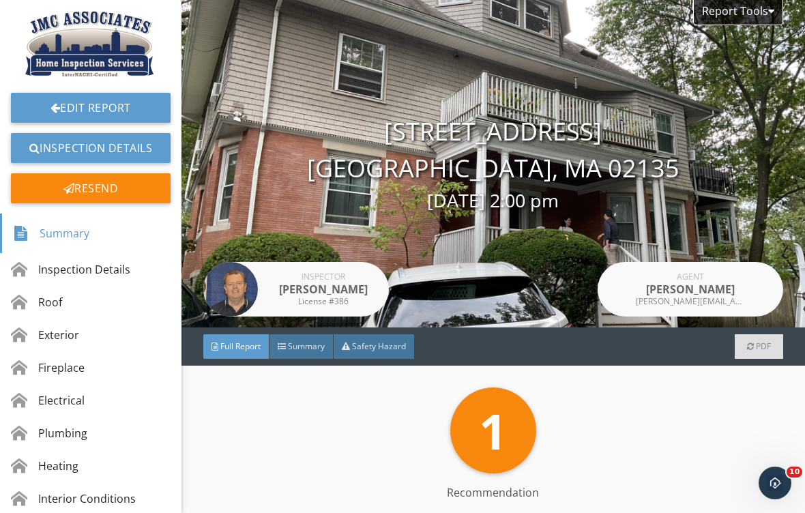  I want to click on div: Roof, so click(36, 302).